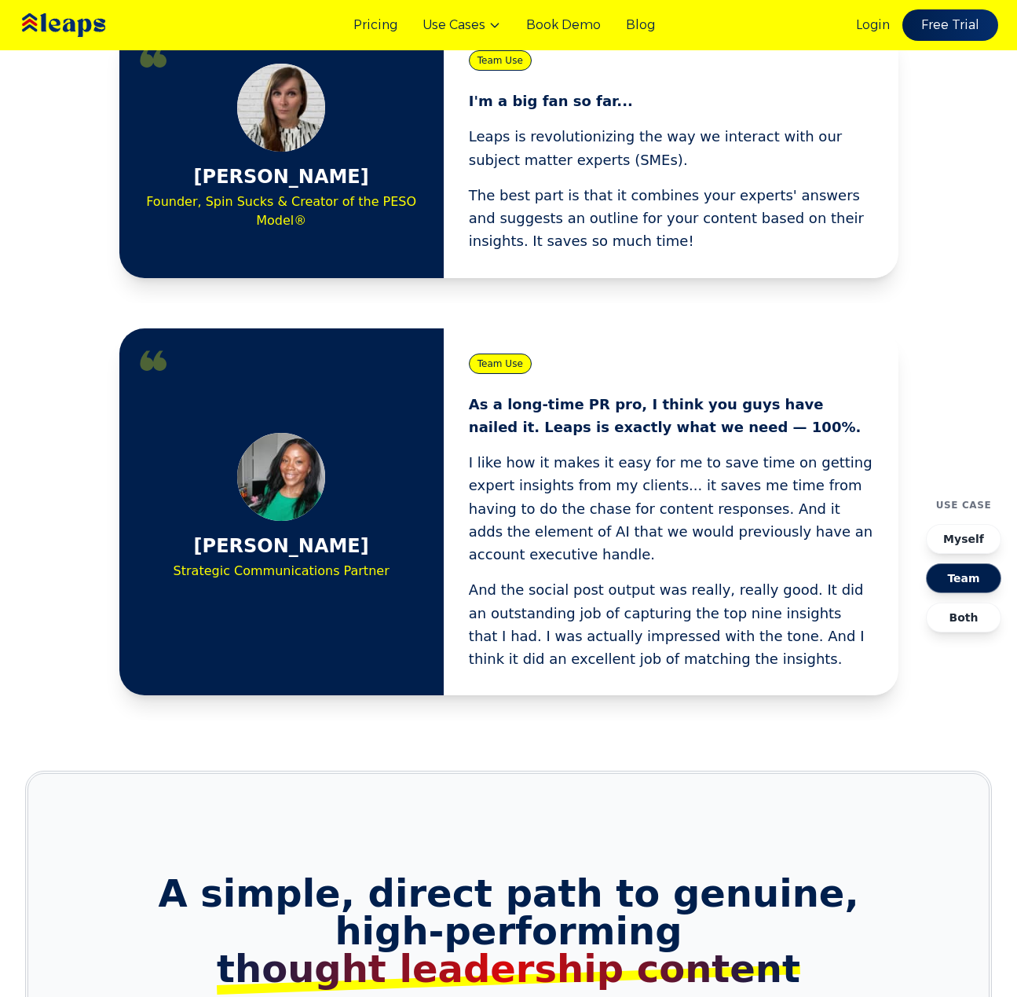  I want to click on p: I'm a big fan so far..., so click(671, 101).